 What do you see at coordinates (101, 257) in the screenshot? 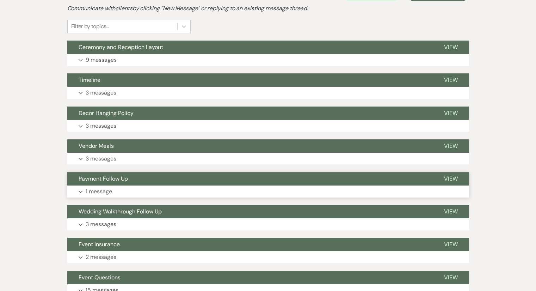
I see `p: 2 messages` at bounding box center [101, 257].